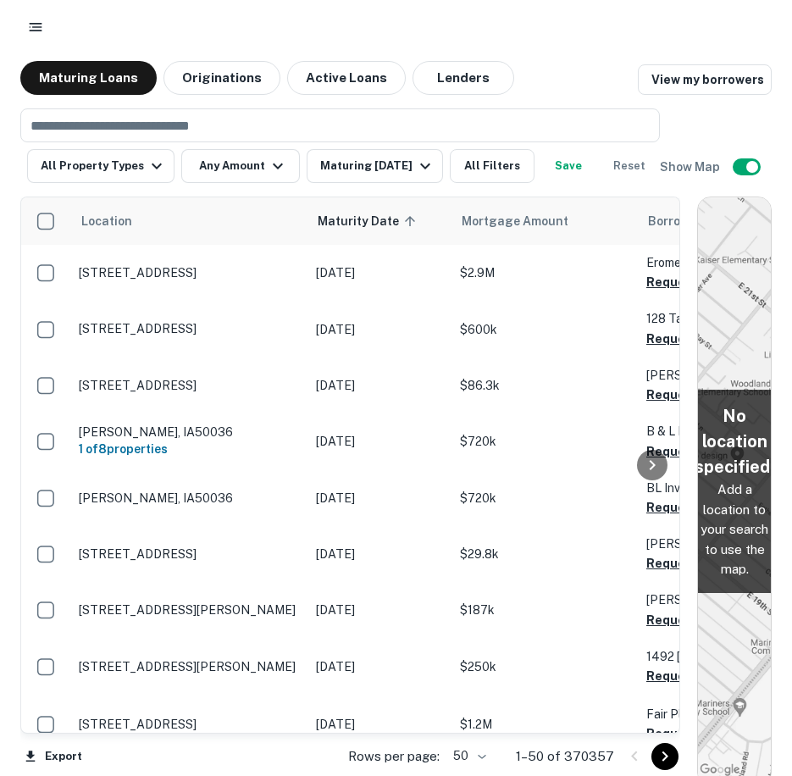 The image size is (792, 776). What do you see at coordinates (379, 221) in the screenshot?
I see `th: Maturity Date` at bounding box center [379, 221].